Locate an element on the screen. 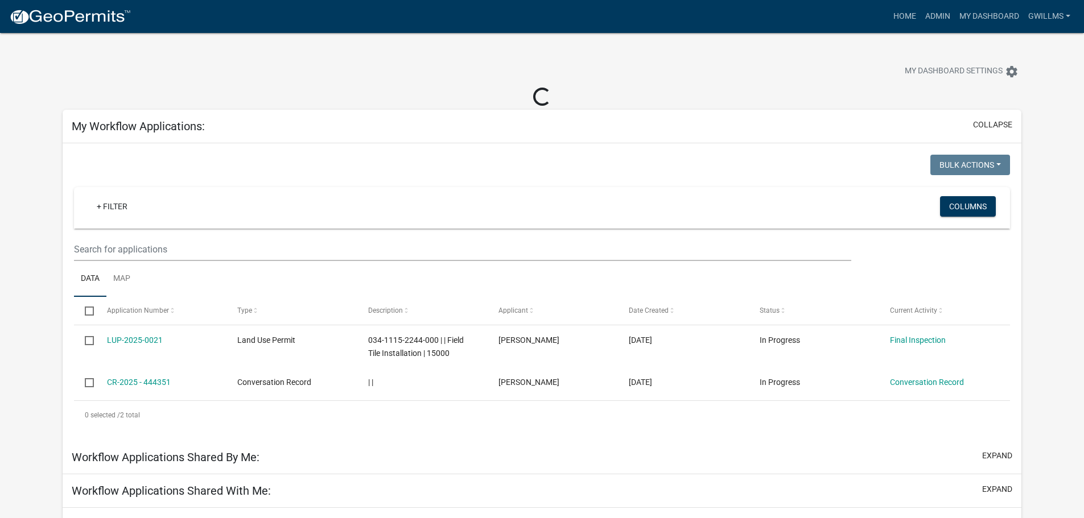 This screenshot has height=518, width=1084. span: 07/02/2025 is located at coordinates (640, 382).